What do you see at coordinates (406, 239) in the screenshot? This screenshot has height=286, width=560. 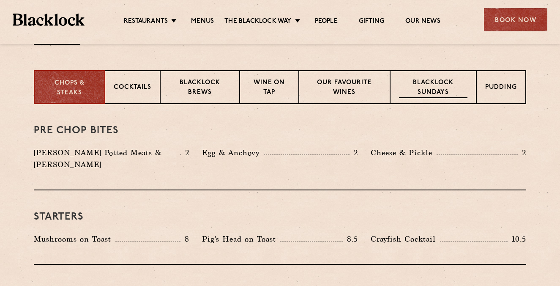 I see `p: Crayfish Cocktail` at bounding box center [406, 239].